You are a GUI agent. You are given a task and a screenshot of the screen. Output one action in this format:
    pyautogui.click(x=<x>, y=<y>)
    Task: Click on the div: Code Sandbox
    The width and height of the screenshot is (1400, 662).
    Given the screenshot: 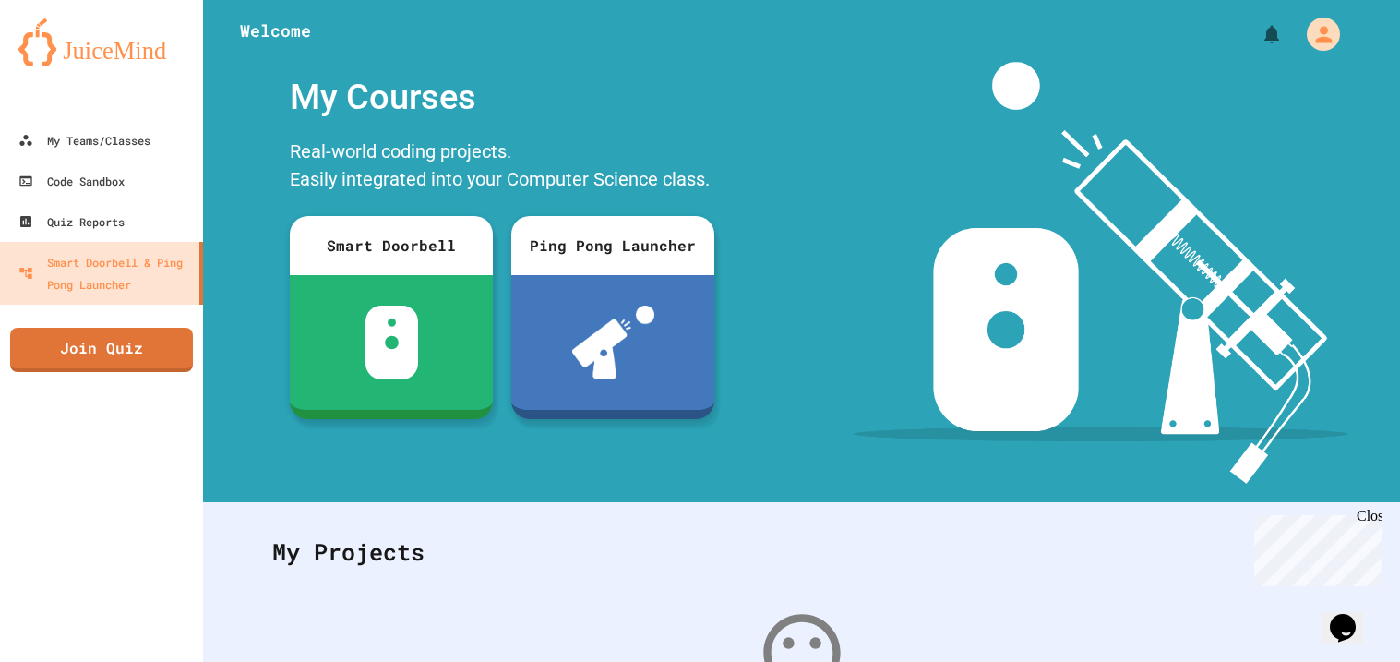 What is the action you would take?
    pyautogui.click(x=71, y=181)
    